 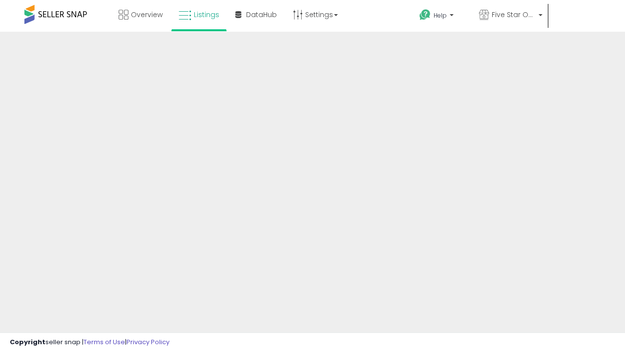 What do you see at coordinates (425, 15) in the screenshot?
I see `i: Get Help` at bounding box center [425, 15].